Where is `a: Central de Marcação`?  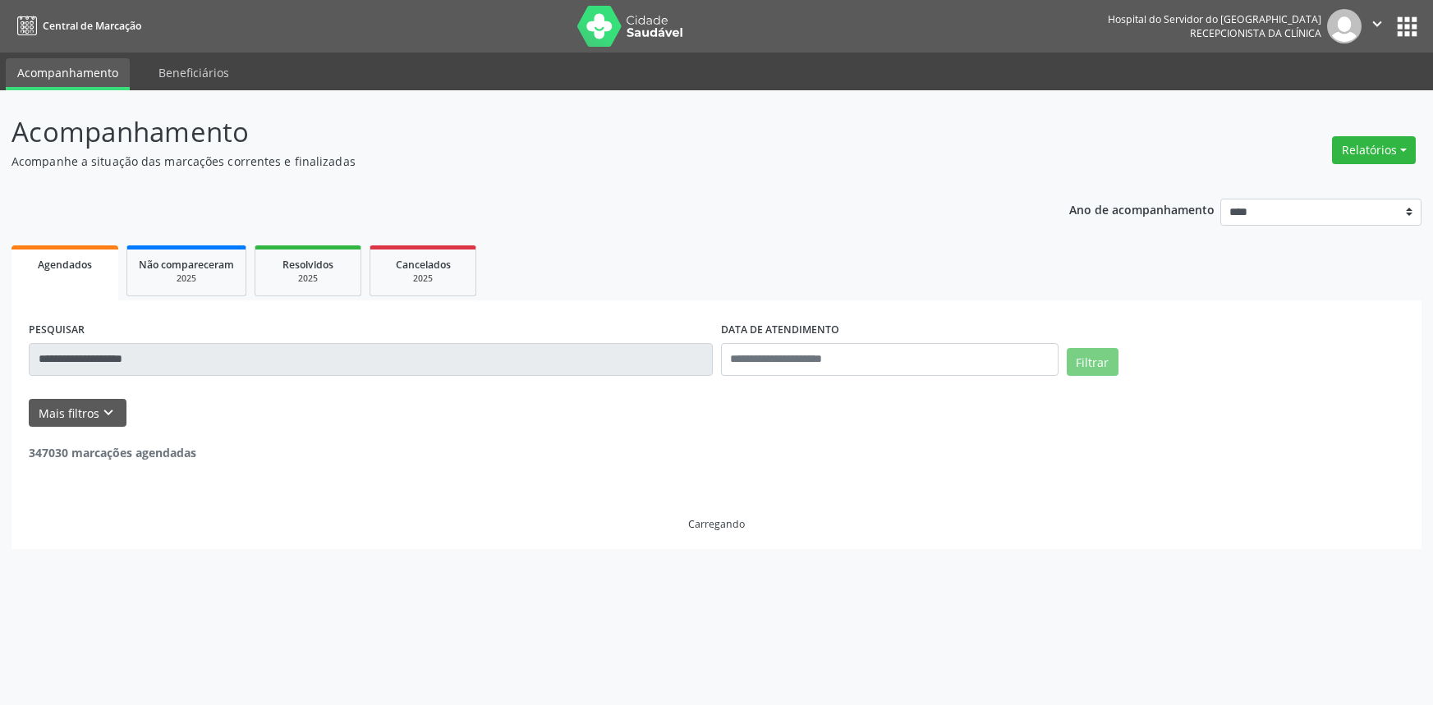 a: Central de Marcação is located at coordinates (76, 25).